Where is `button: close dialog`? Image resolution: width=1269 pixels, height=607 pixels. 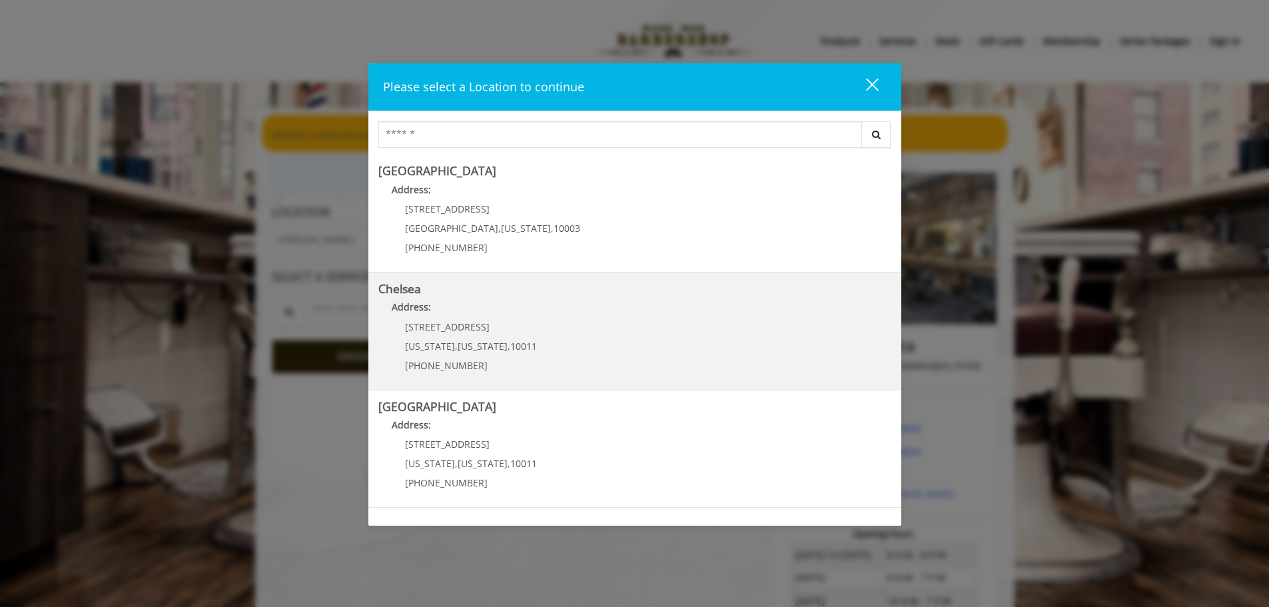
button: close dialog is located at coordinates (864, 87).